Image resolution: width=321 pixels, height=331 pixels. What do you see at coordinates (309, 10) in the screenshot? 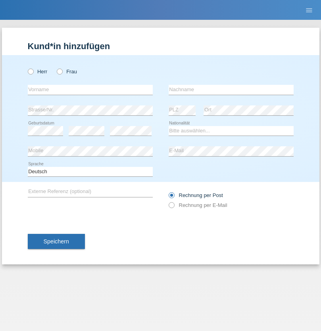
I see `a: menu` at bounding box center [309, 10].